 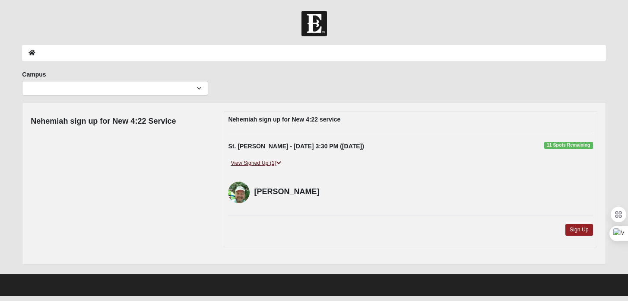 What do you see at coordinates (256, 163) in the screenshot?
I see `a: View Signed Up (1)` at bounding box center [256, 163].